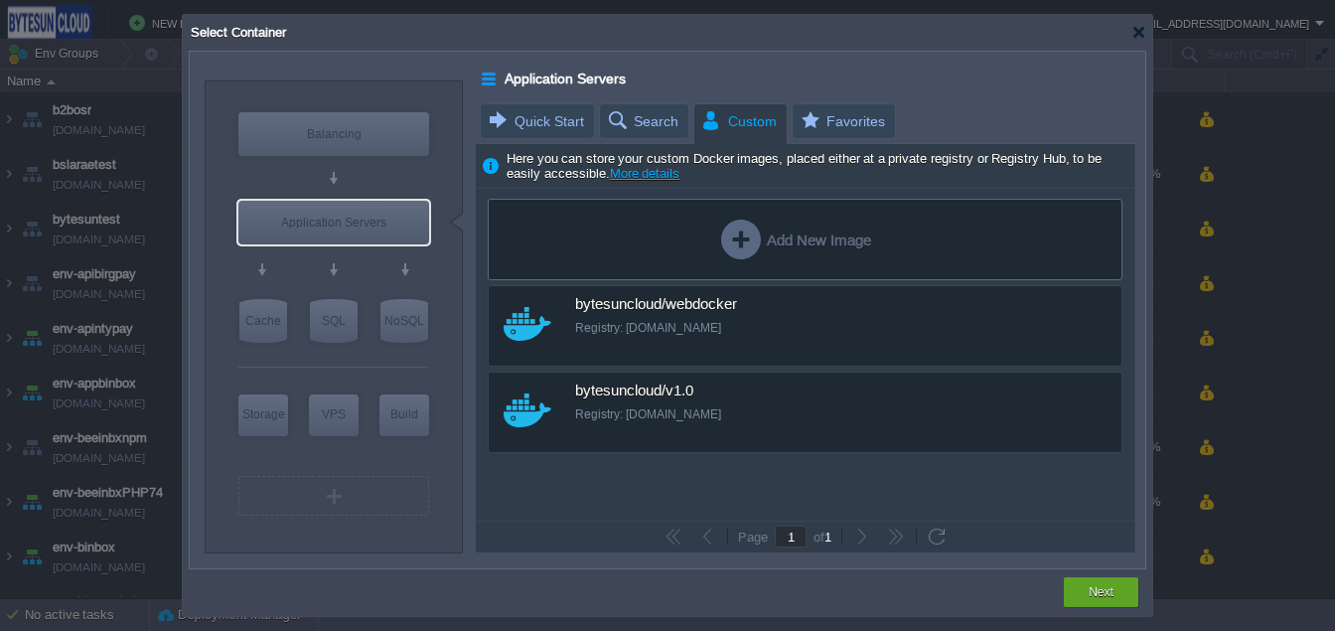  I want to click on div: Build Node, so click(404, 415).